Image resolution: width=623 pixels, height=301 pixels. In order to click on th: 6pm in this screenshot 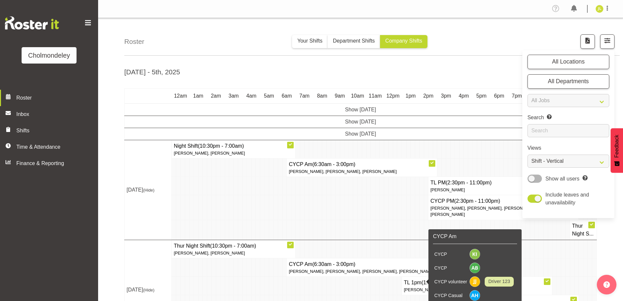, I will do `click(499, 96)`.